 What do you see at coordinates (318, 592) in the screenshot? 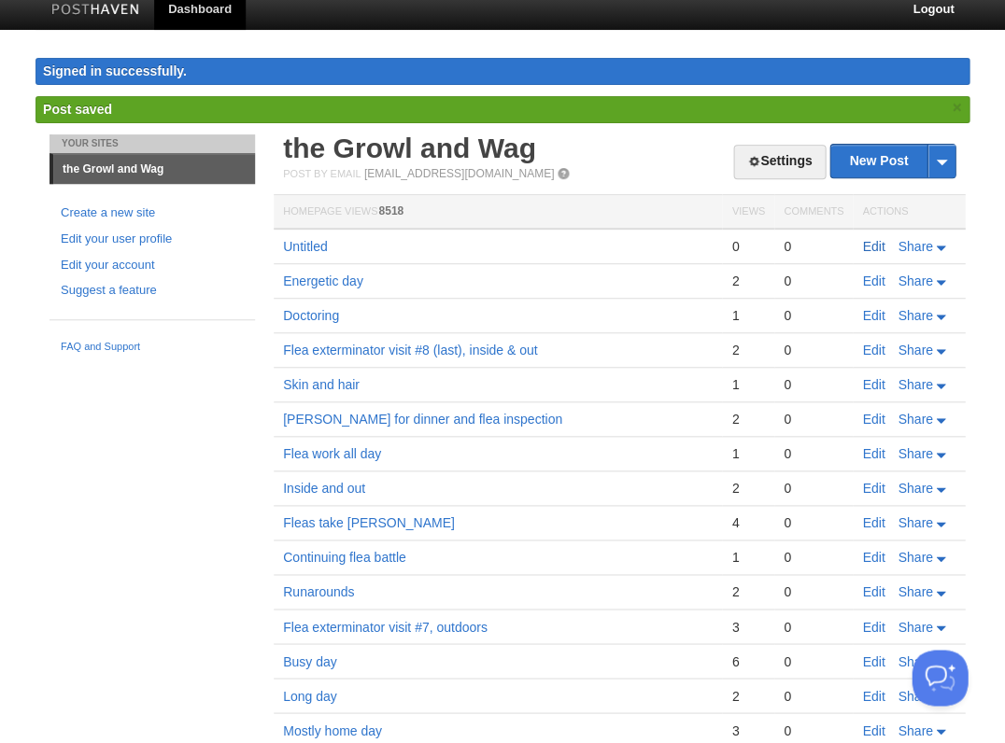
I see `a: Runarounds` at bounding box center [318, 592].